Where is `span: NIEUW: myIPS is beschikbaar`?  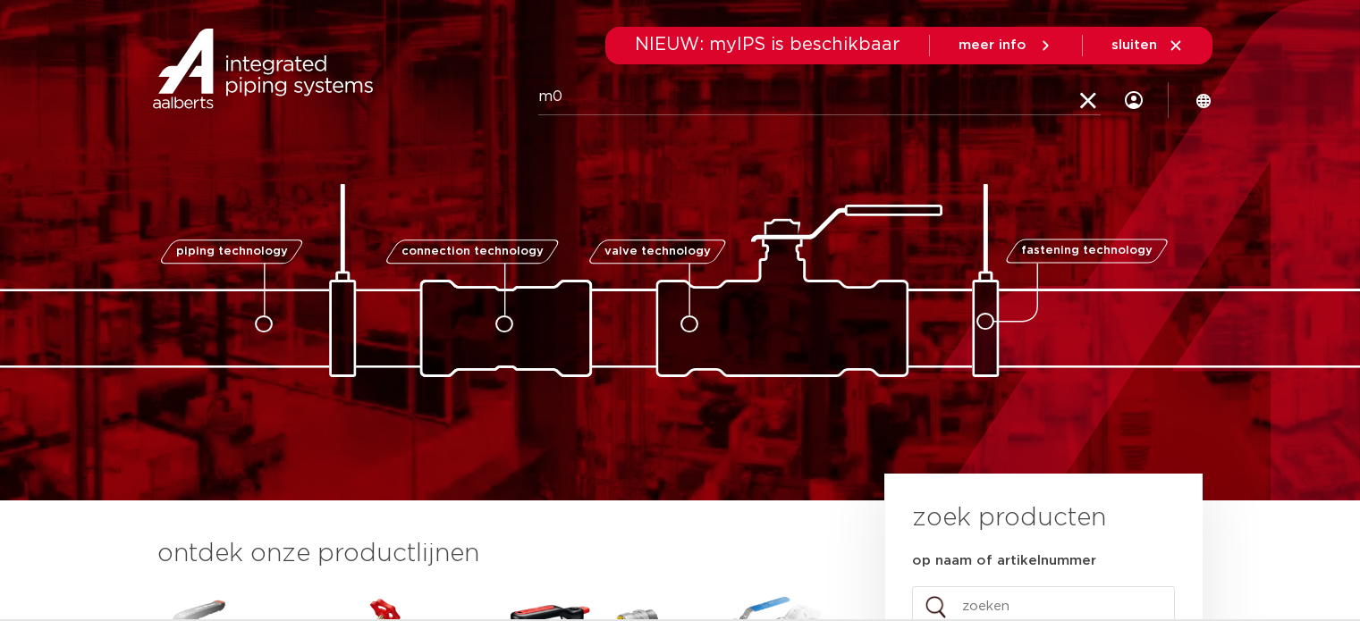 span: NIEUW: myIPS is beschikbaar is located at coordinates (767, 45).